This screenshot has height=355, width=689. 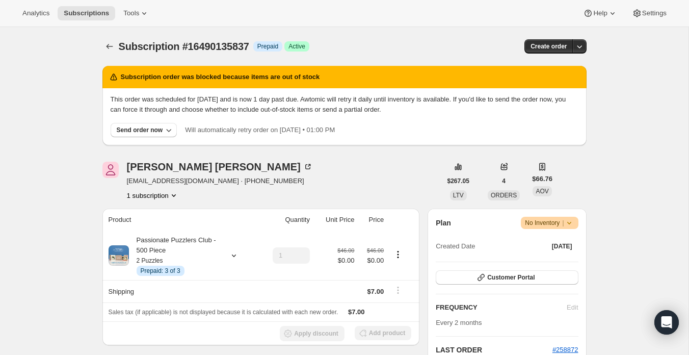 I want to click on button: Settings, so click(x=649, y=13).